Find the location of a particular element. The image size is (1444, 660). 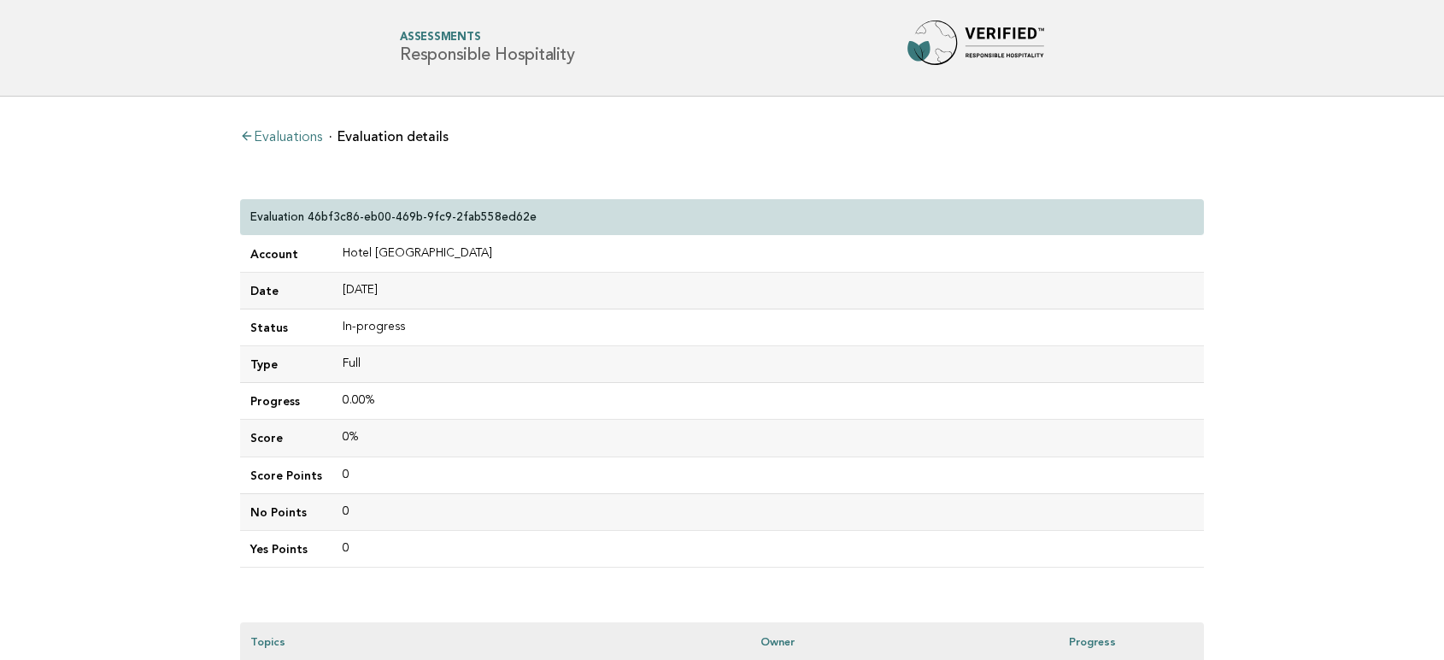

td: Account is located at coordinates (286, 254).